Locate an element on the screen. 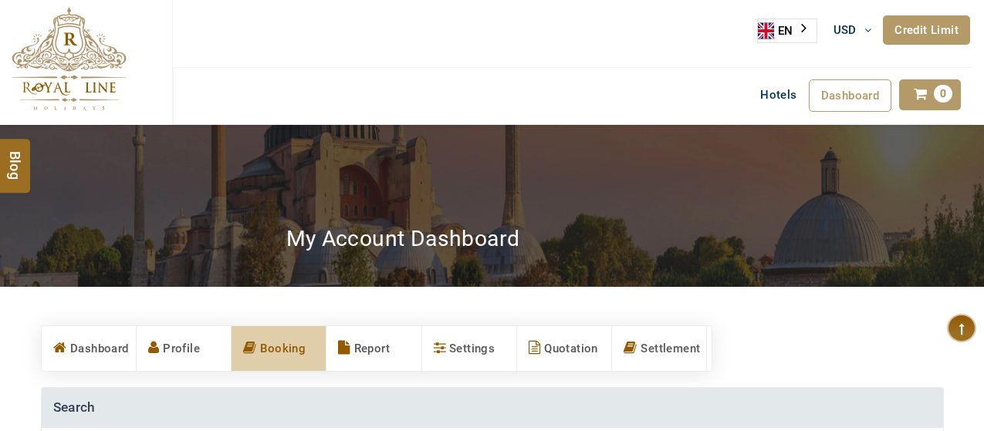 The height and width of the screenshot is (431, 984). a: Profile is located at coordinates (184, 349).